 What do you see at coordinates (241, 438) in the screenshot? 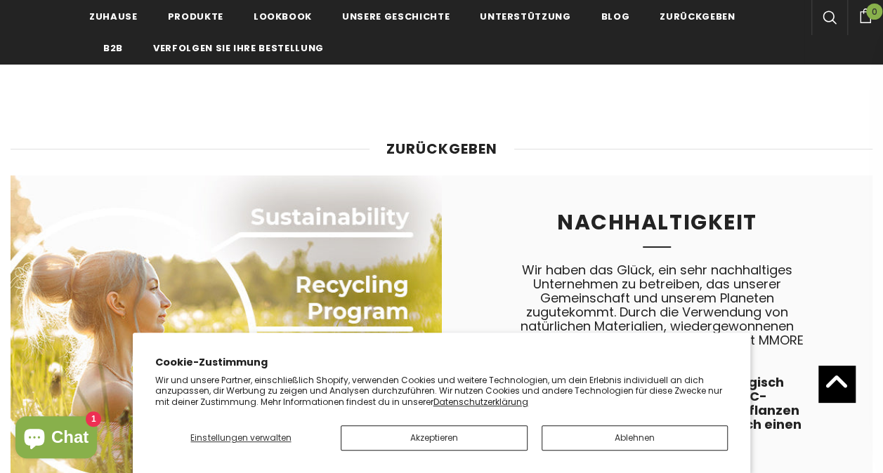
I see `button: Einstellungen verwalten` at bounding box center [241, 438].